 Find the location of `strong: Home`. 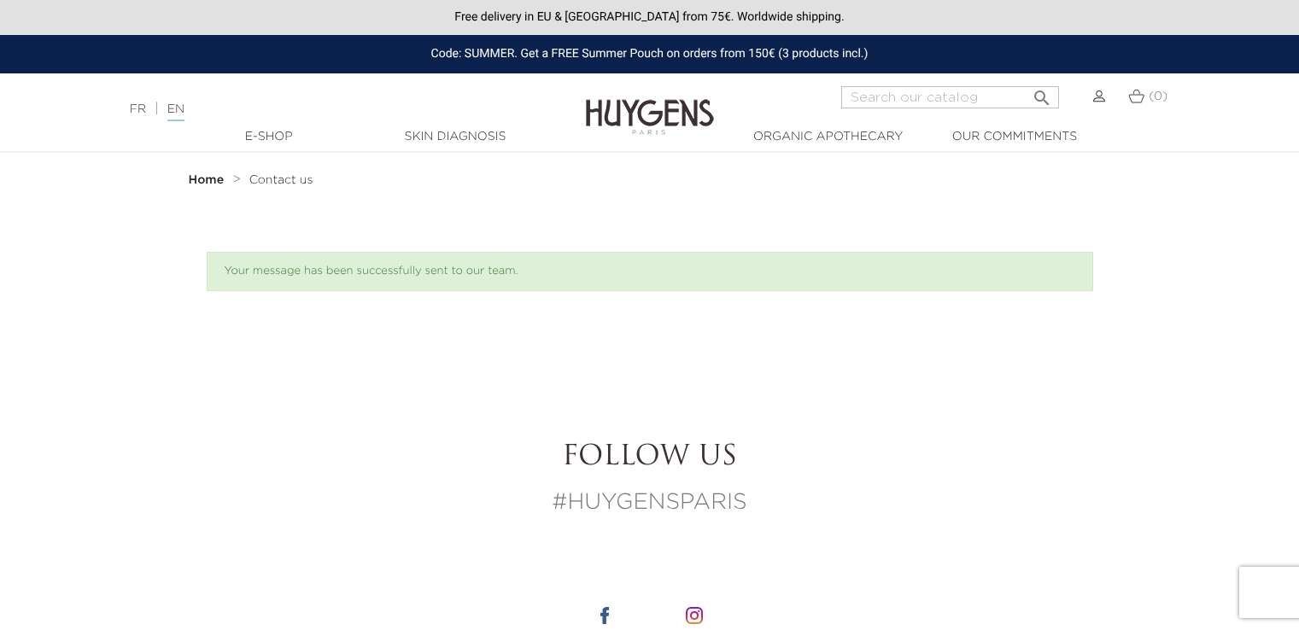

strong: Home is located at coordinates (207, 180).